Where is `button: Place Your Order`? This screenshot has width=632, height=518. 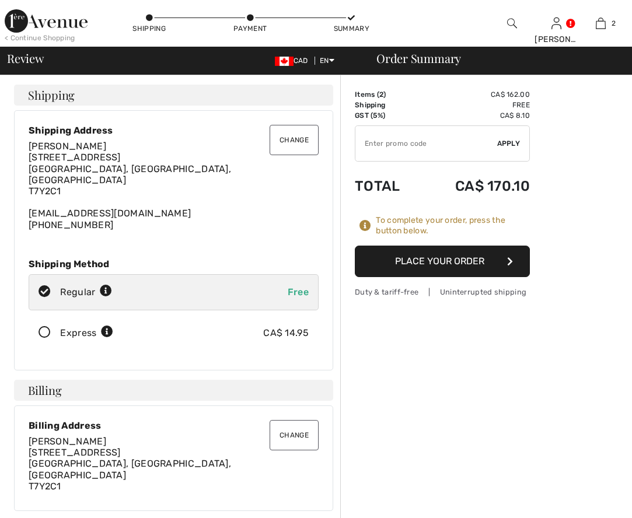
button: Place Your Order is located at coordinates (442, 262).